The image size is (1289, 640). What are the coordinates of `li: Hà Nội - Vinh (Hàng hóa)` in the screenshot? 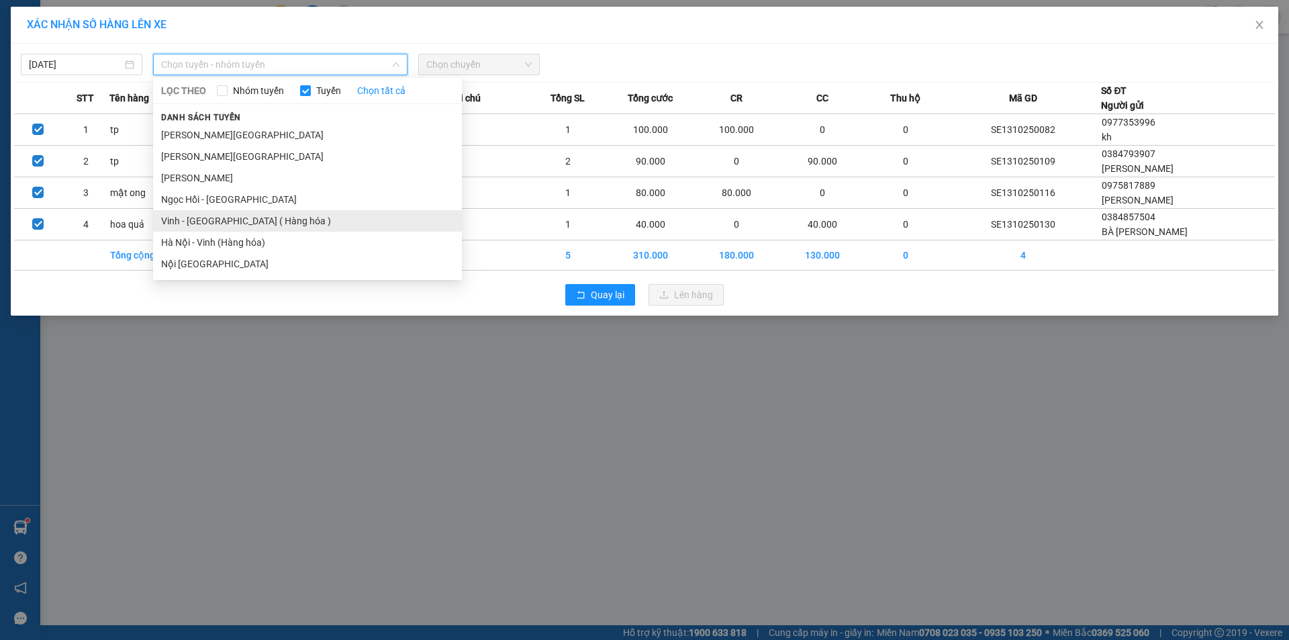 It's located at (307, 242).